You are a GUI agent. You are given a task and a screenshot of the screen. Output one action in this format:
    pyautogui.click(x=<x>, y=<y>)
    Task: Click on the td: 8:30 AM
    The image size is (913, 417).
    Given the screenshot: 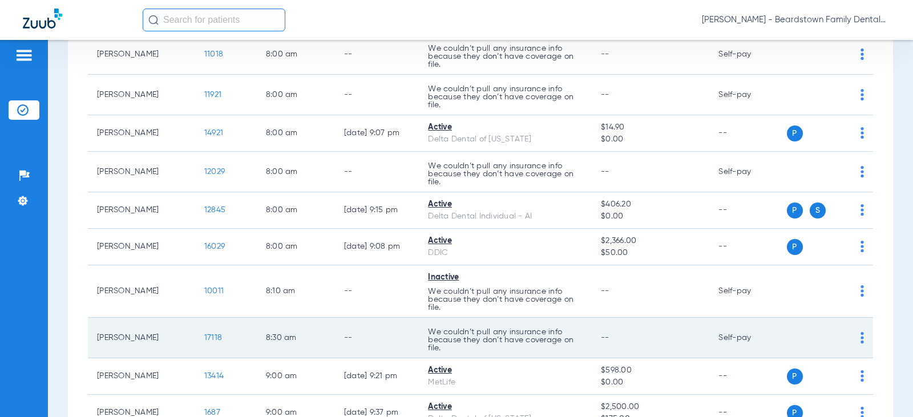 What is the action you would take?
    pyautogui.click(x=295, y=338)
    